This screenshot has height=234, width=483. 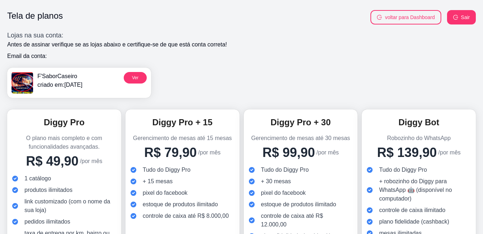 What do you see at coordinates (462, 17) in the screenshot?
I see `button: logoutSair` at bounding box center [462, 17].